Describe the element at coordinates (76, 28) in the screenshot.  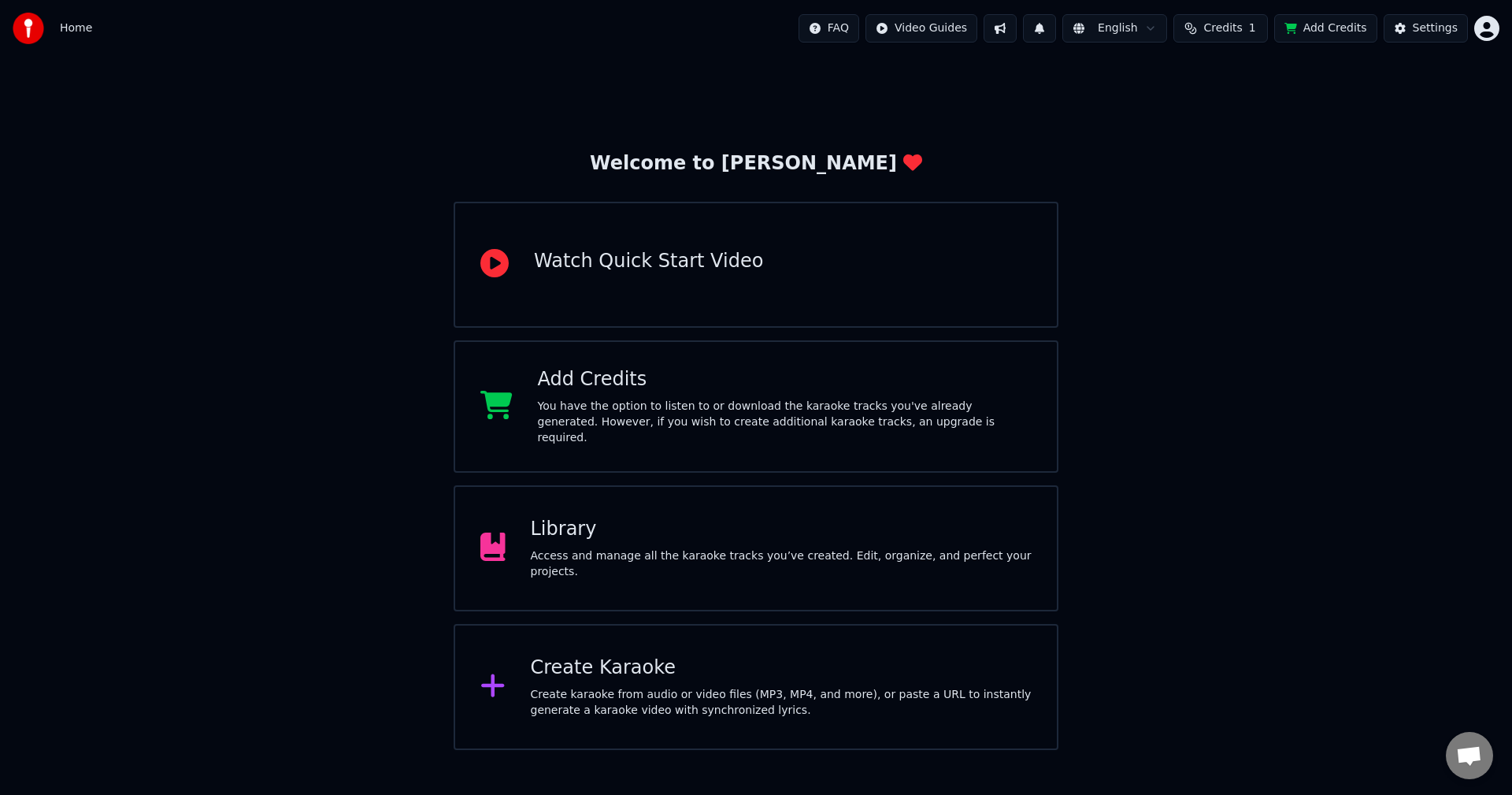
I see `nav: breadcrumb` at that location.